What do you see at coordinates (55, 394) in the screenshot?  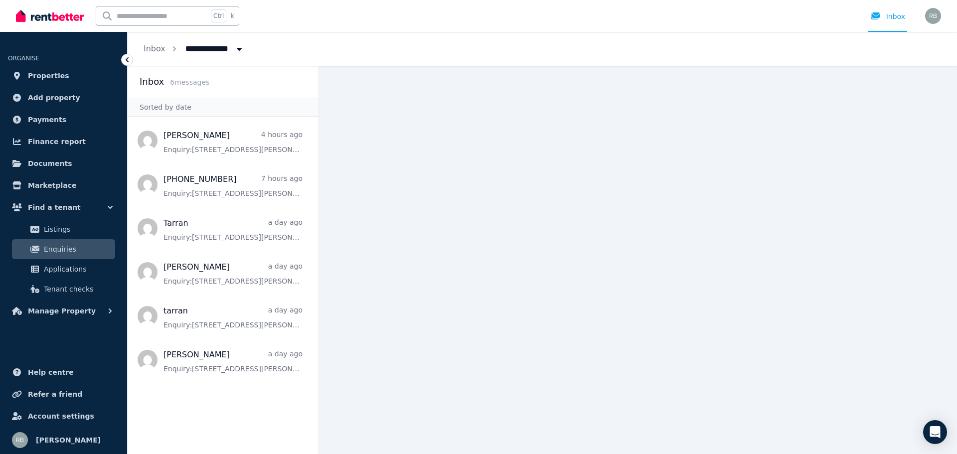 I see `span: Refer a friend` at bounding box center [55, 394].